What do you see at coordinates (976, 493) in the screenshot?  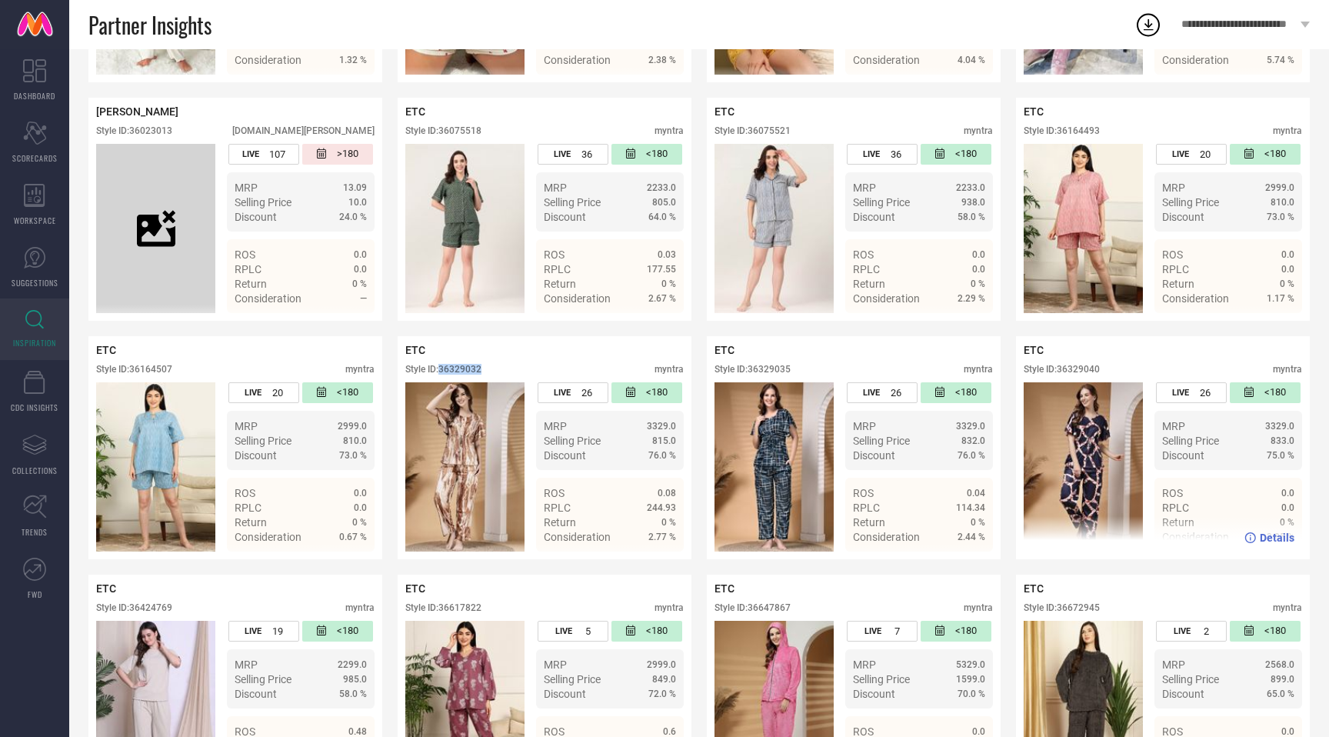 I see `span: 0.04` at bounding box center [976, 493].